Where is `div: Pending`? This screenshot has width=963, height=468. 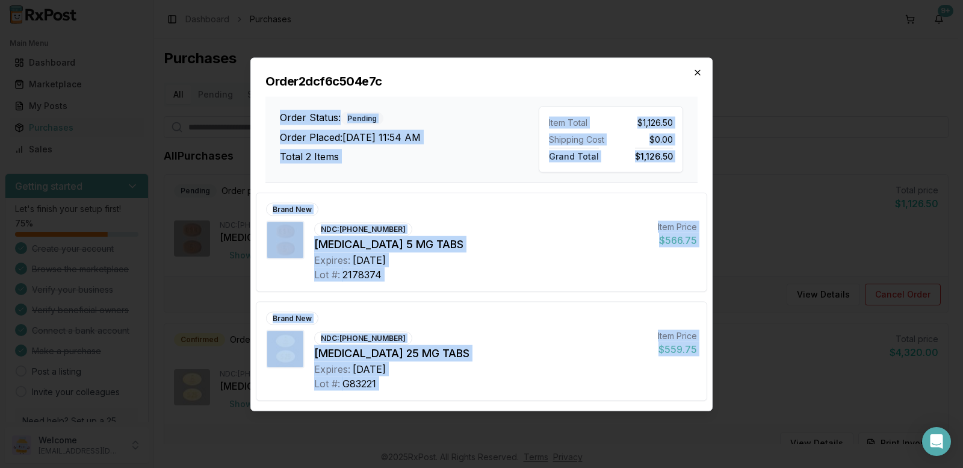 div: Pending is located at coordinates (362, 119).